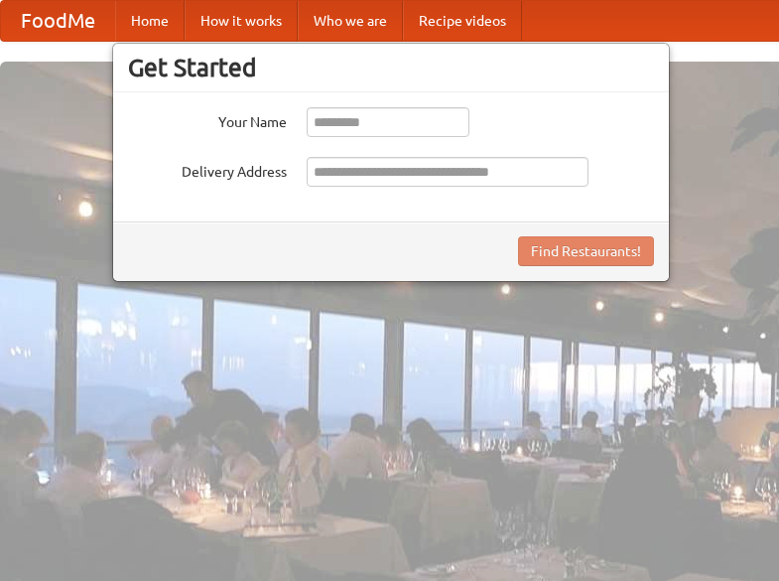  What do you see at coordinates (350, 21) in the screenshot?
I see `a: Who we are` at bounding box center [350, 21].